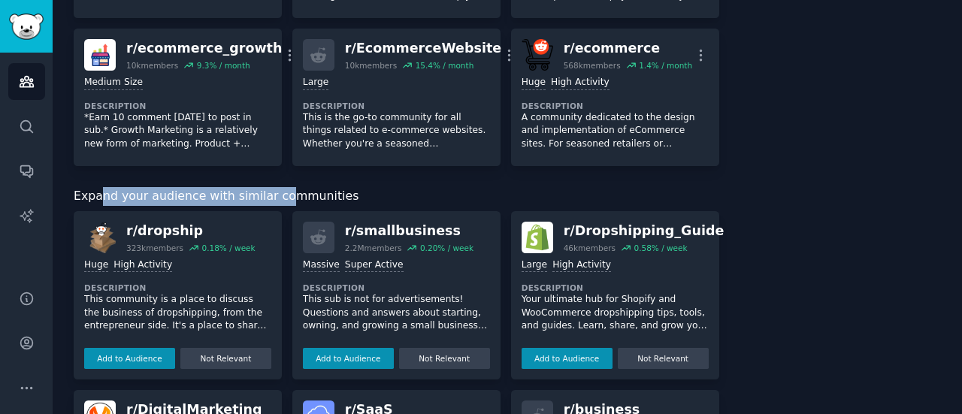  Describe the element at coordinates (660, 248) in the screenshot. I see `div: 0.58 % / week` at that location.